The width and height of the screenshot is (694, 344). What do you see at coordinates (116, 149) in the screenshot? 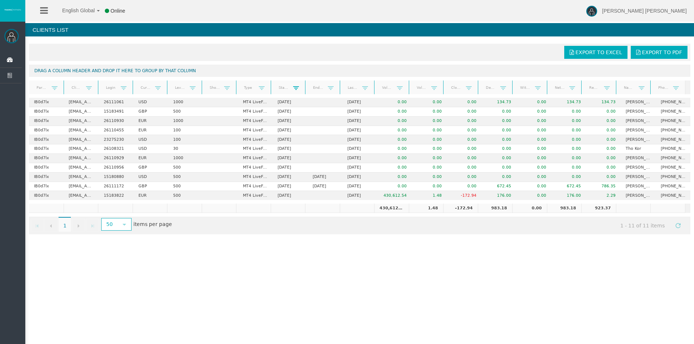
I see `td: 26108321` at bounding box center [116, 149].